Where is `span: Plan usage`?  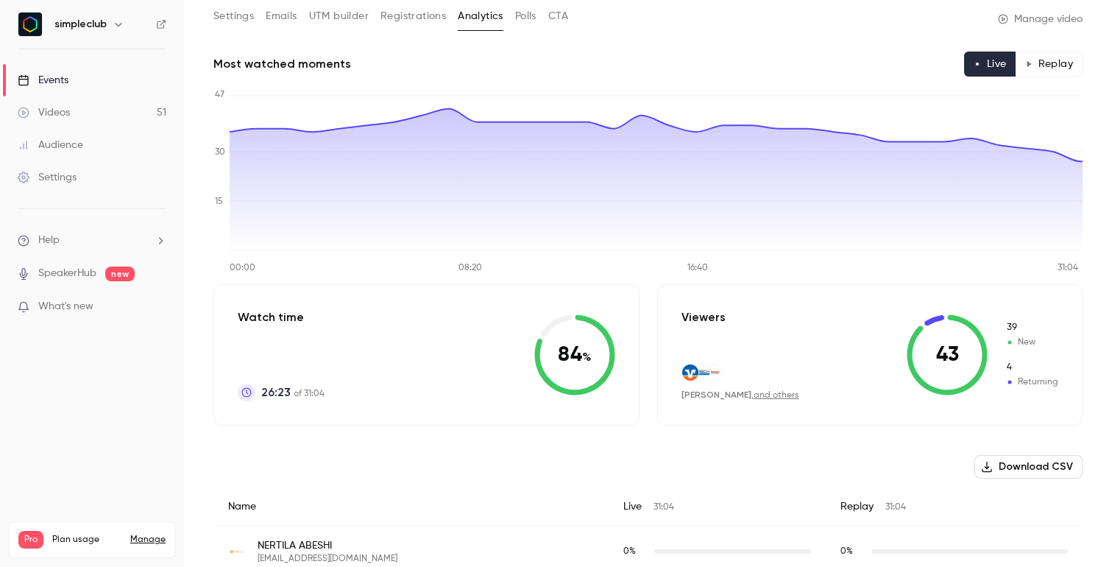
span: Plan usage is located at coordinates (87, 540).